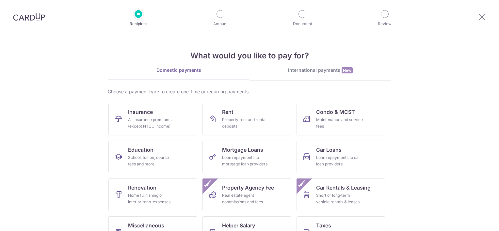 The width and height of the screenshot is (499, 231). Describe the element at coordinates (141, 150) in the screenshot. I see `span: Education` at that location.